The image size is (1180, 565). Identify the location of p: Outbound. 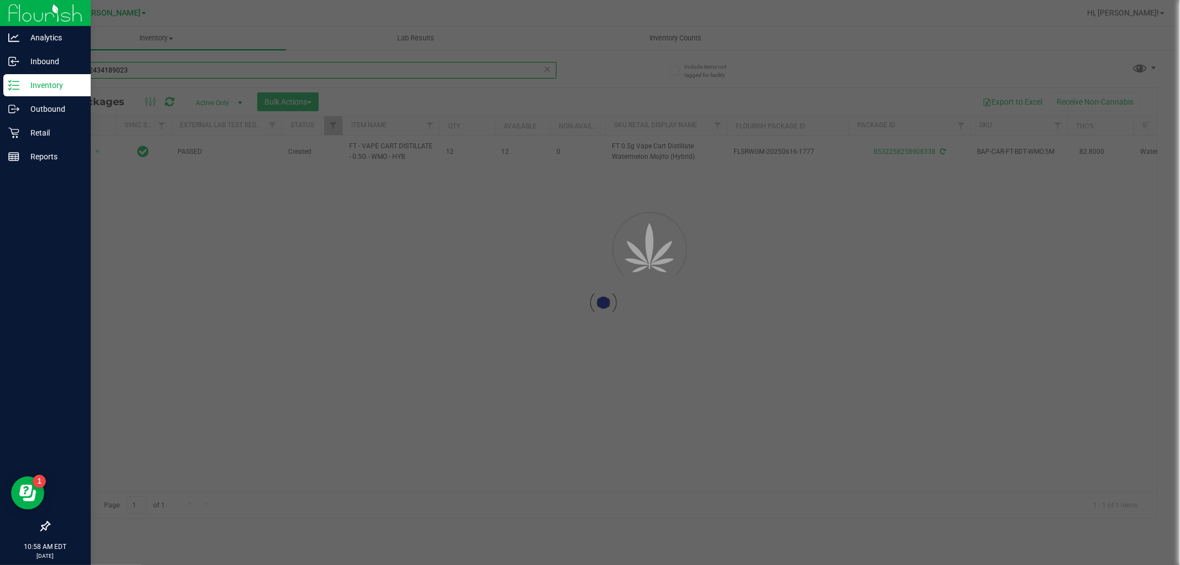
(53, 109).